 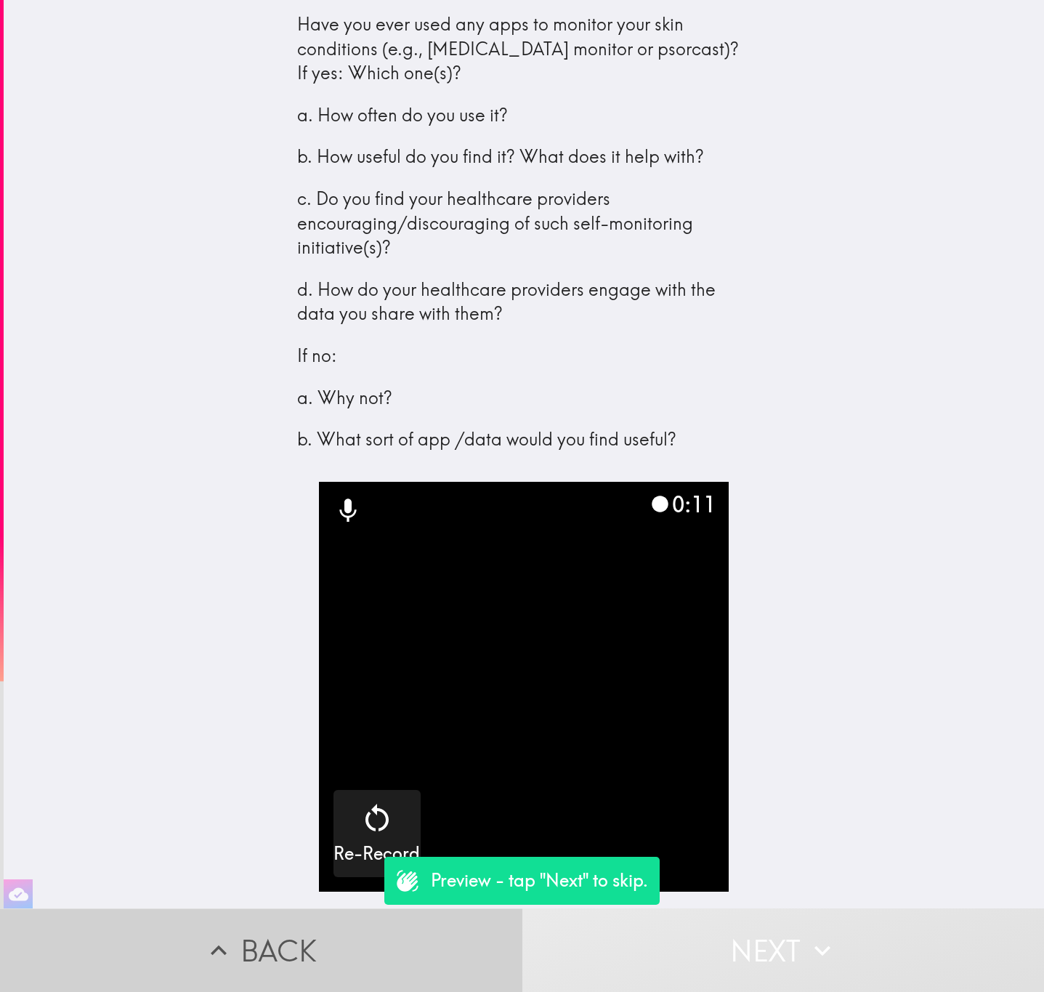 I want to click on p: c. Do you find your healthcare providers encouraging/discouraging of such self-monitoring initiat..., so click(x=524, y=223).